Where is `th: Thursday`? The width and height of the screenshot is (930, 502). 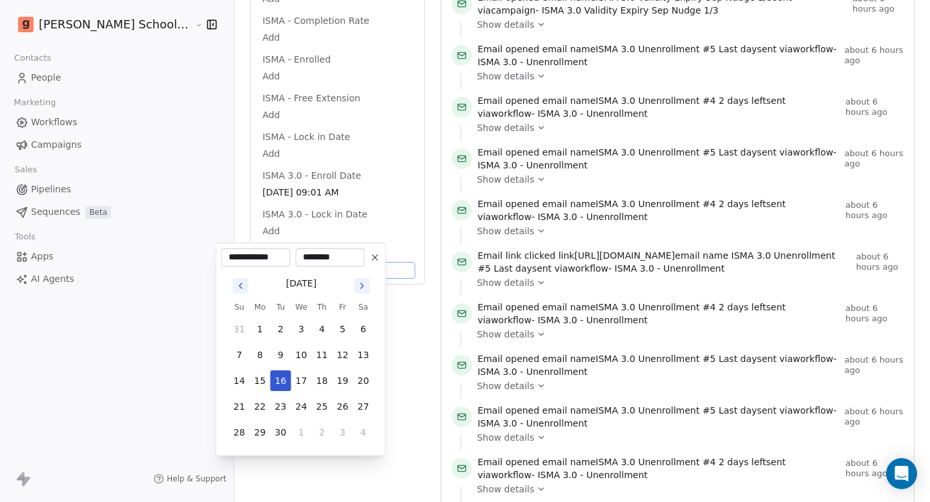
th: Thursday is located at coordinates (322, 307).